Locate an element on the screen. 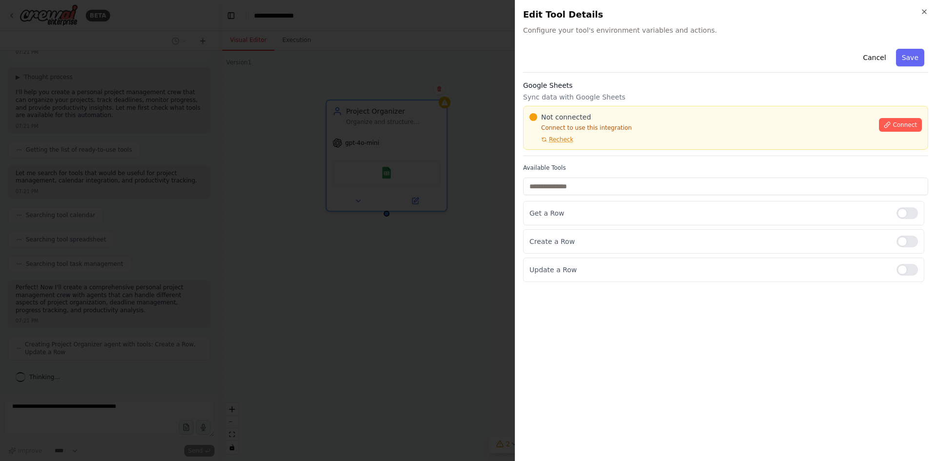 The width and height of the screenshot is (936, 461). span: Not connected is located at coordinates (566, 117).